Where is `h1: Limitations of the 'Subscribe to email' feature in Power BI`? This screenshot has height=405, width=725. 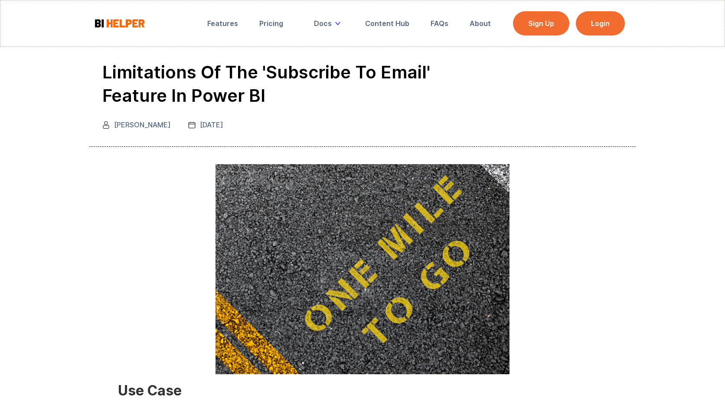 h1: Limitations of the 'Subscribe to email' feature in Power BI is located at coordinates (297, 84).